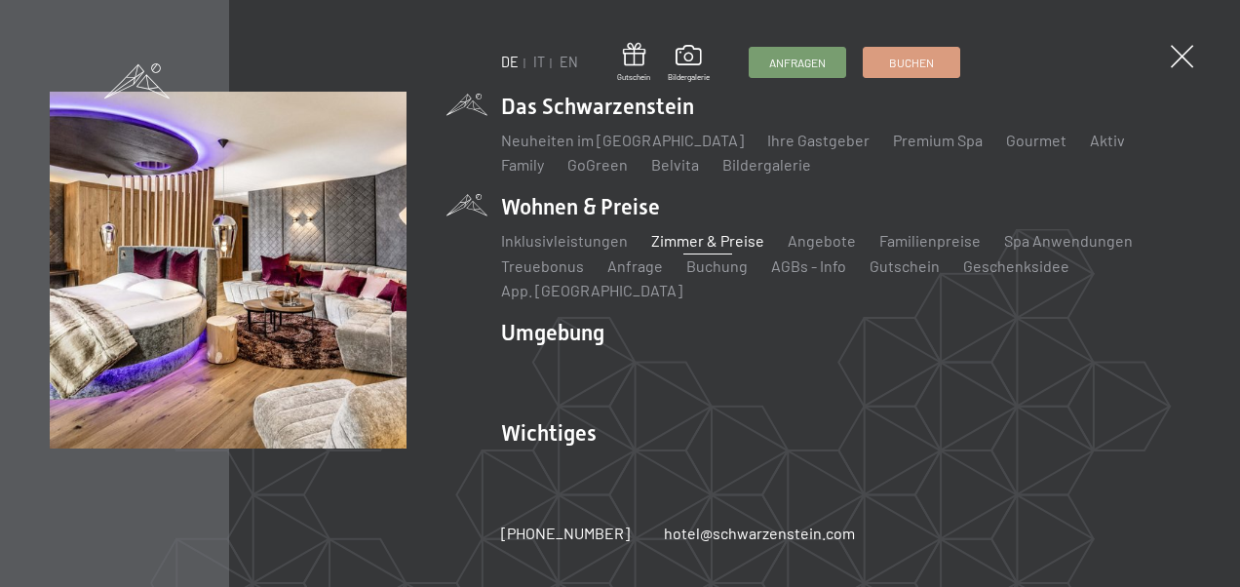  Describe the element at coordinates (759, 533) in the screenshot. I see `a: hotel@schwarzenstein.com` at that location.